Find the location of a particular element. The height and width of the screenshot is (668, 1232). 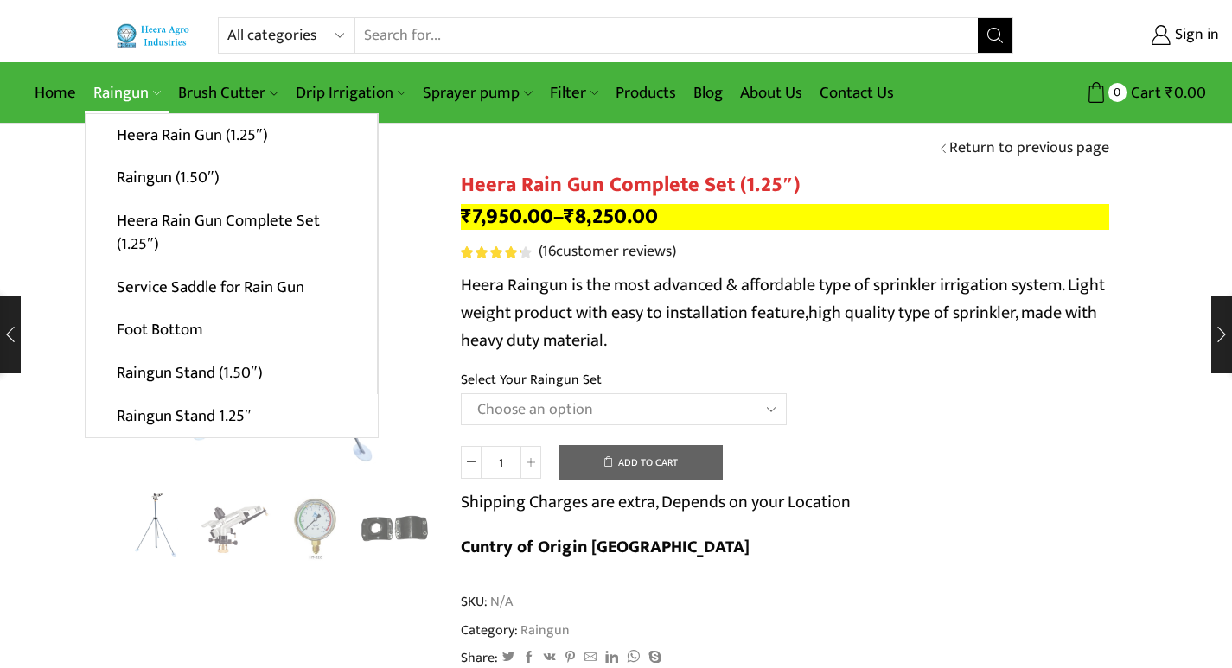

a: Raingun Stand (1.50″) is located at coordinates (231, 373).